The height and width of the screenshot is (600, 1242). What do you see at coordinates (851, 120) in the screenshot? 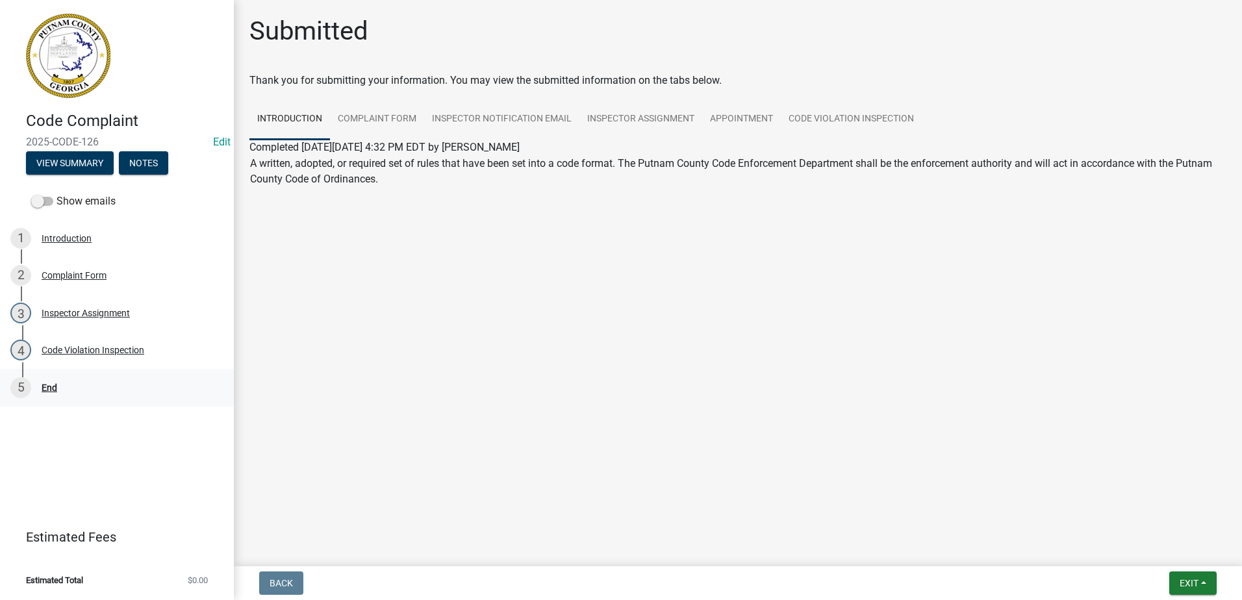
I see `a: Code Violation Inspection` at bounding box center [851, 120].